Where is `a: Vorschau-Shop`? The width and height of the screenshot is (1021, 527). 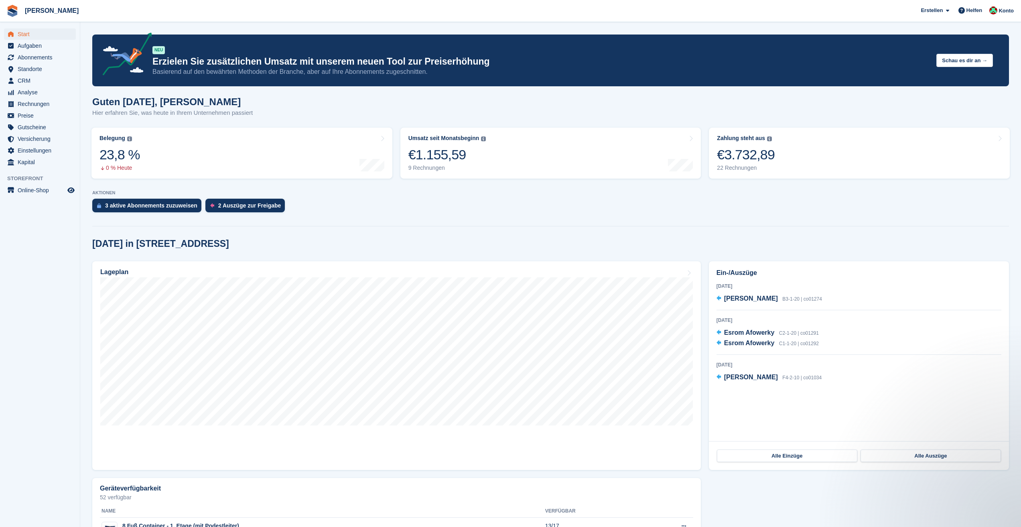
a: Vorschau-Shop is located at coordinates (71, 190).